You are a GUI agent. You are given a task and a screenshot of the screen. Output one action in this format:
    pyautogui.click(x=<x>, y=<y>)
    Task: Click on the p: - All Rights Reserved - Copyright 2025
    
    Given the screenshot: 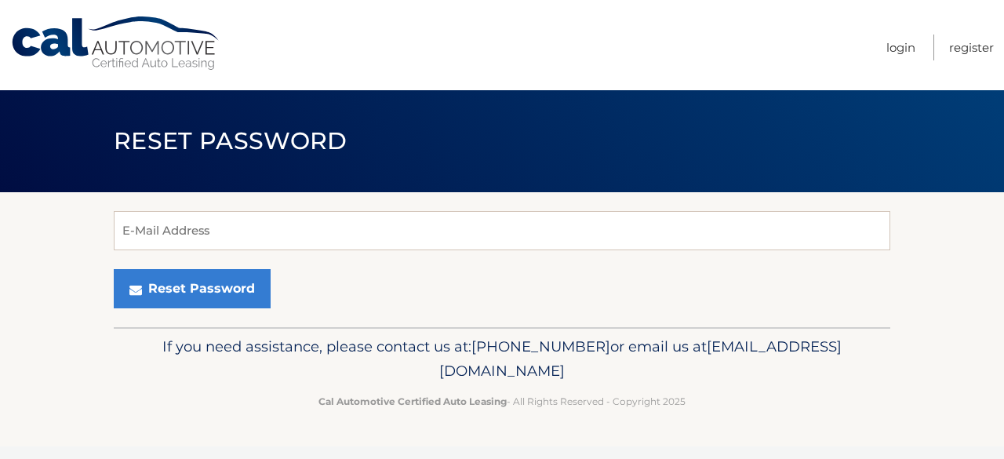 What is the action you would take?
    pyautogui.click(x=502, y=401)
    